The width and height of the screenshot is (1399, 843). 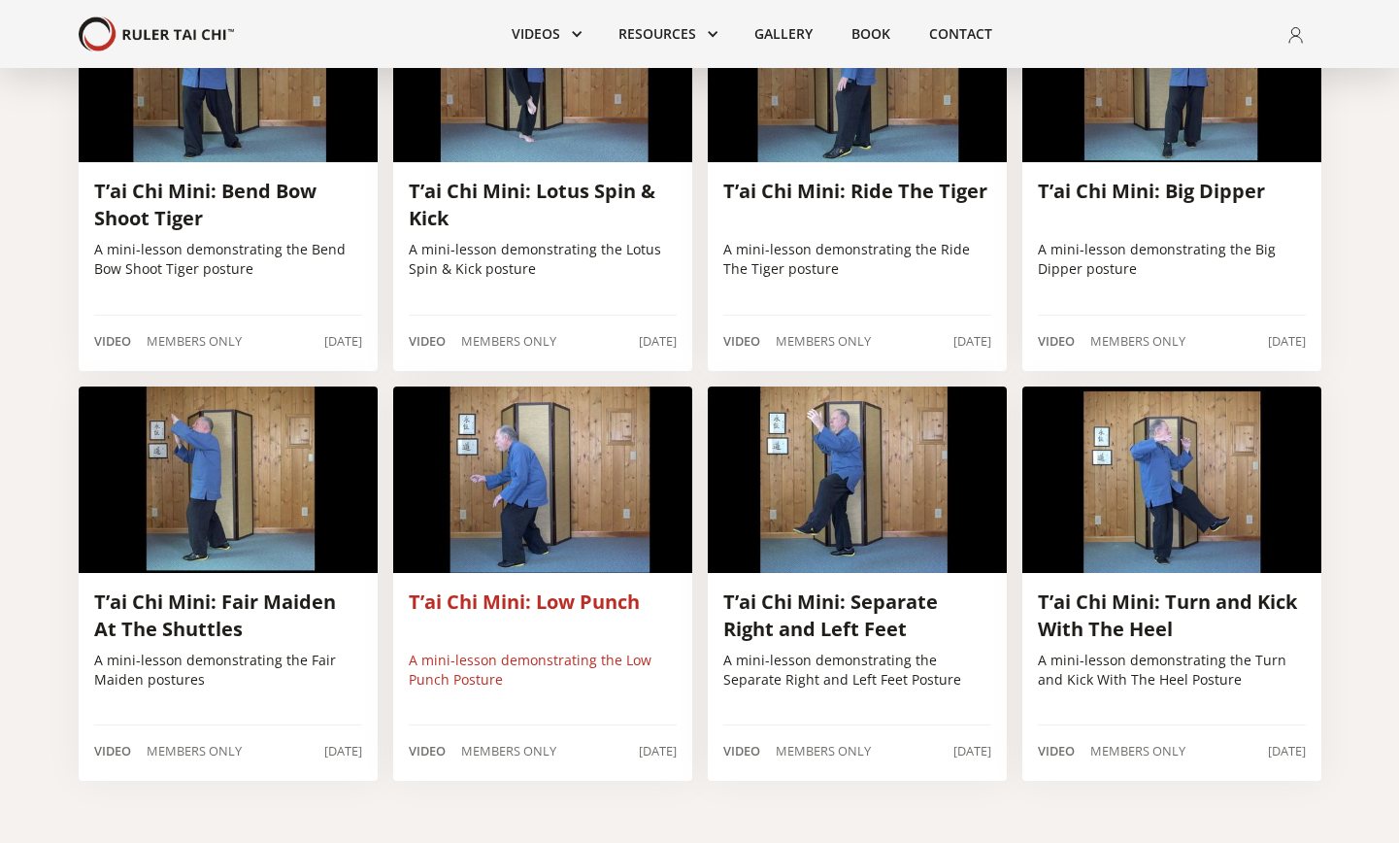 What do you see at coordinates (857, 259) in the screenshot?
I see `p: A mini-lesson demonstrating the Ride The Tiger posture` at bounding box center [857, 259].